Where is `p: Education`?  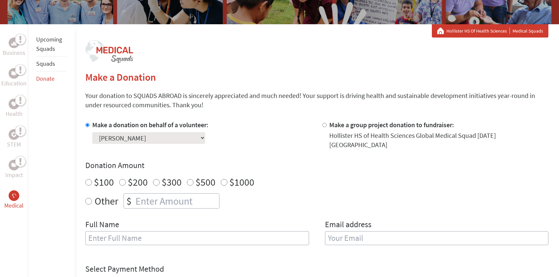 p: Education is located at coordinates (14, 83).